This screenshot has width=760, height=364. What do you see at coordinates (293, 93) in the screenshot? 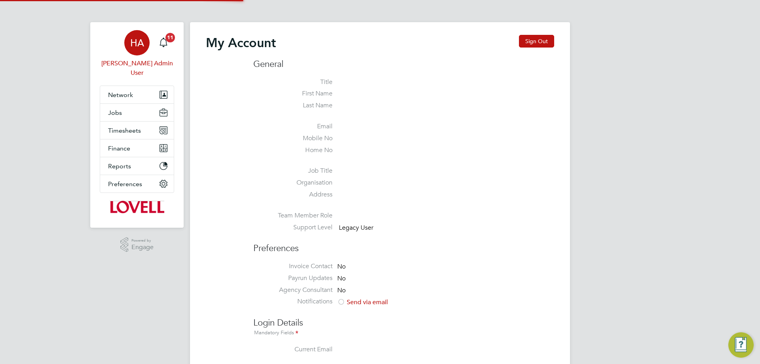
I see `label: First Name` at bounding box center [293, 93].